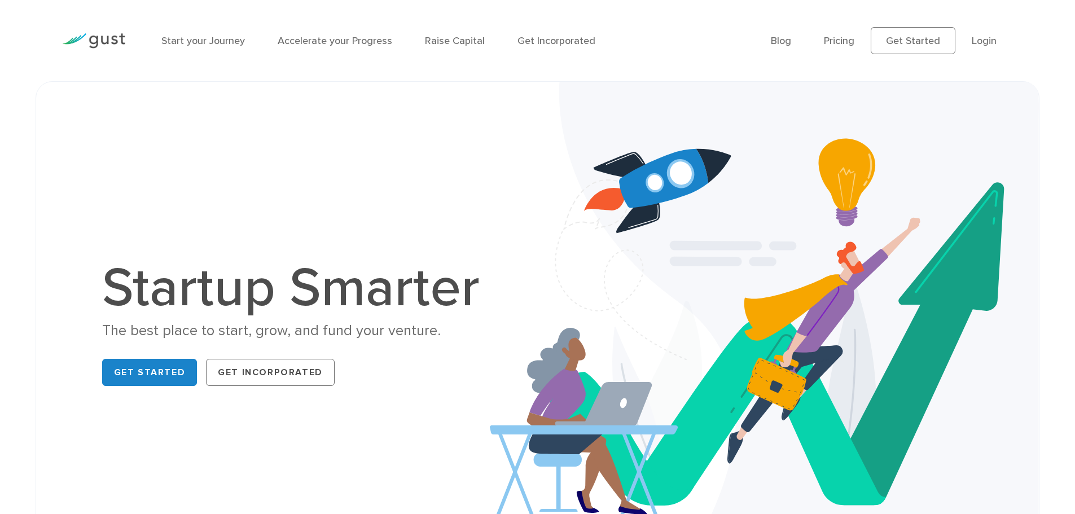 This screenshot has height=514, width=1075. I want to click on a: Login, so click(984, 41).